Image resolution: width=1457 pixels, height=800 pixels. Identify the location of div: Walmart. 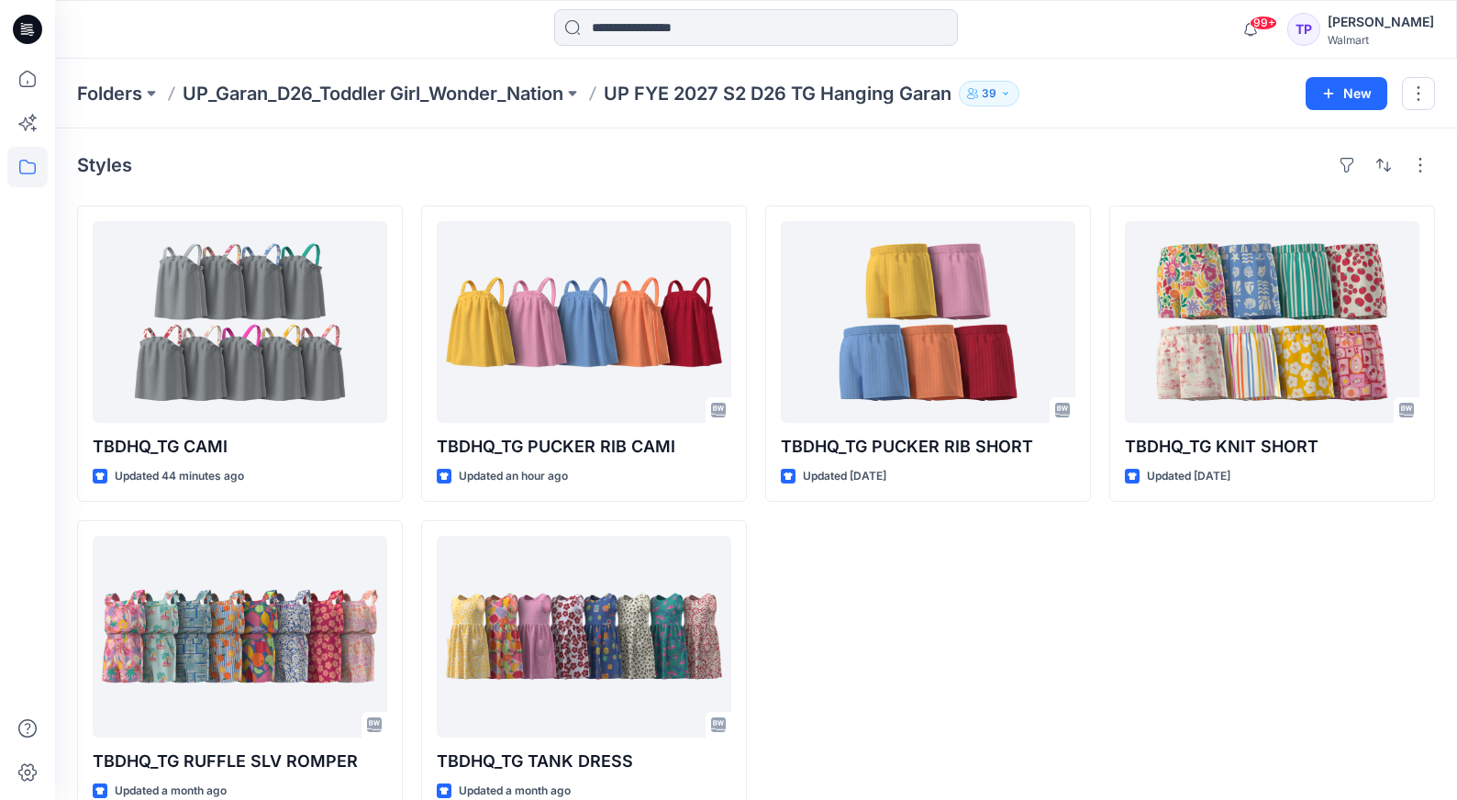
(1381, 39).